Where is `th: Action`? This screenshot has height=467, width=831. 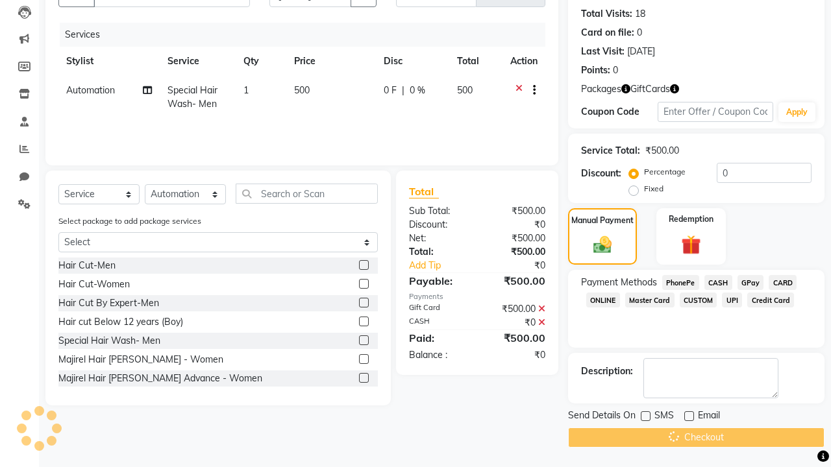
th: Action is located at coordinates (524, 61).